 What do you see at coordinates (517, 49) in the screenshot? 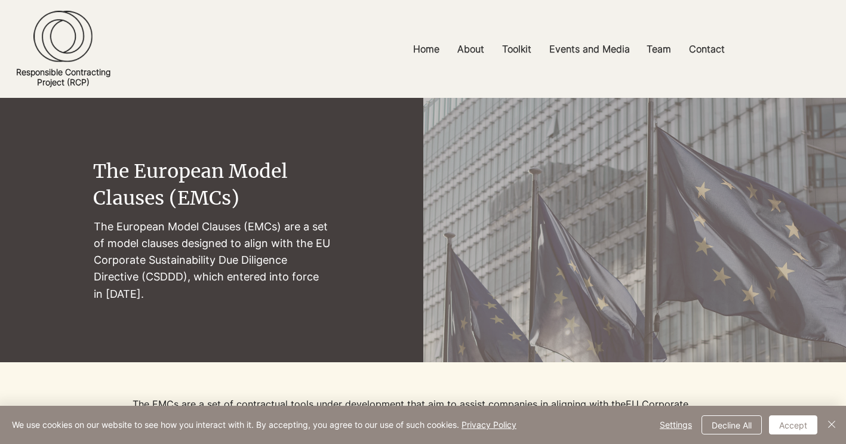
I see `a: Toolkit` at bounding box center [517, 49].